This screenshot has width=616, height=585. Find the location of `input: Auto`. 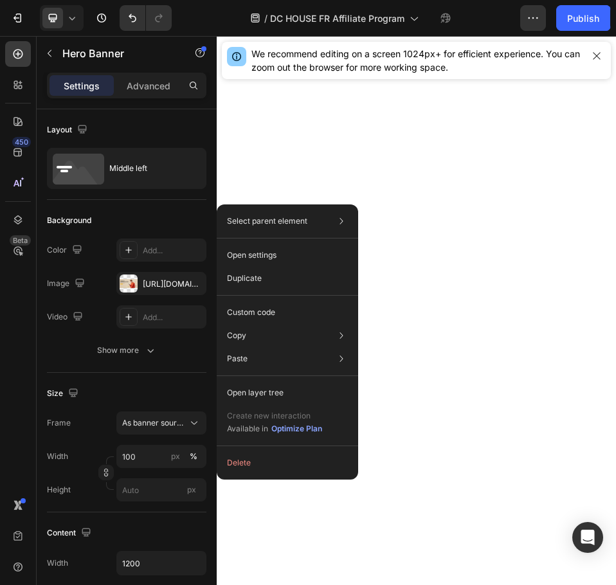

input: Auto is located at coordinates (161, 563).